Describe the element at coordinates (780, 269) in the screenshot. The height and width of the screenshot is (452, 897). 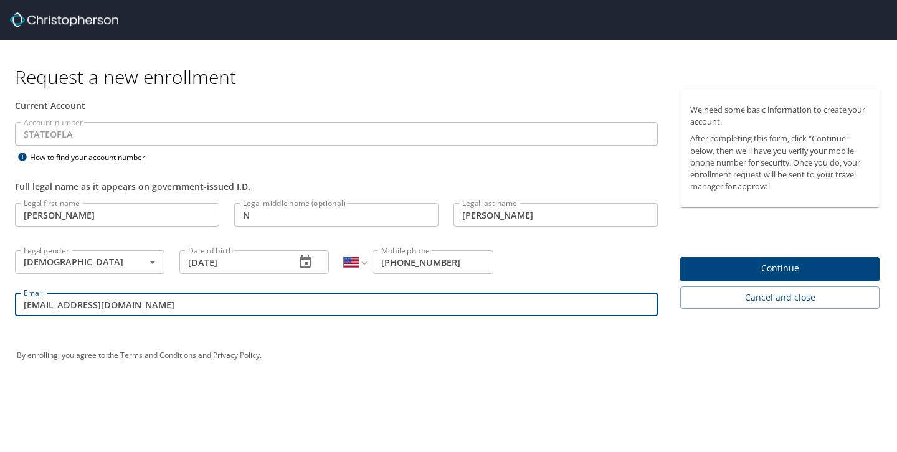
I see `span: Continue` at that location.